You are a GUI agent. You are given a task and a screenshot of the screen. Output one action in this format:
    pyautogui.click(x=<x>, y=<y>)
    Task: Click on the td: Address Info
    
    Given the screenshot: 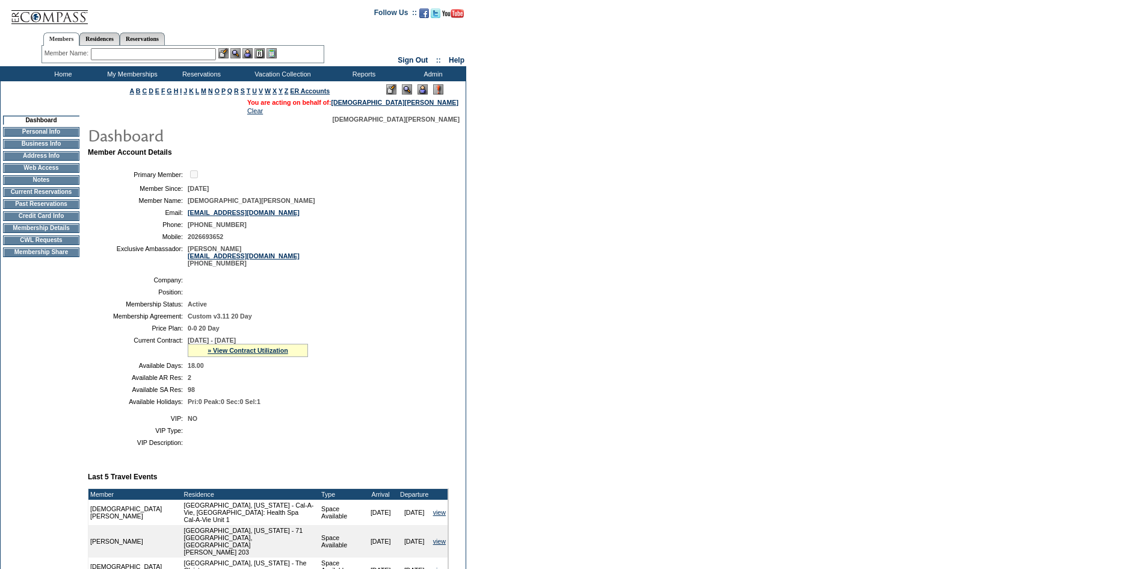 What is the action you would take?
    pyautogui.click(x=41, y=156)
    